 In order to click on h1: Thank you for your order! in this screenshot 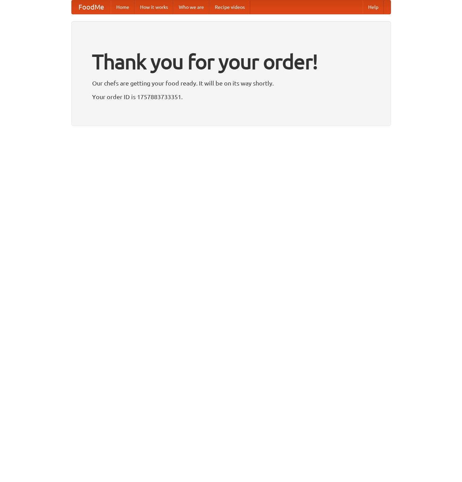, I will do `click(231, 62)`.